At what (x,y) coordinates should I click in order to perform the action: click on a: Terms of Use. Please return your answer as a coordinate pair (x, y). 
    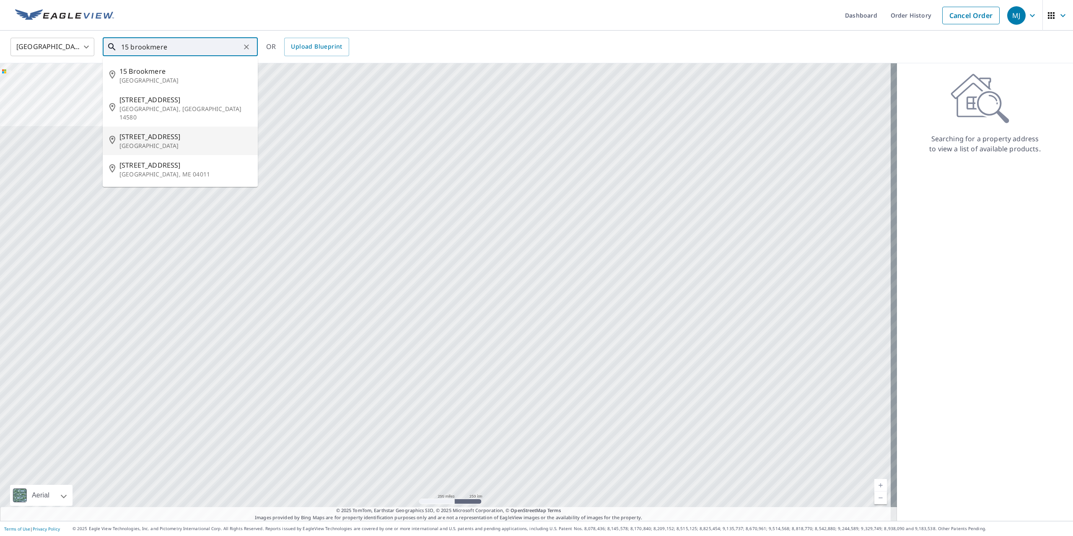
    Looking at the image, I should click on (17, 529).